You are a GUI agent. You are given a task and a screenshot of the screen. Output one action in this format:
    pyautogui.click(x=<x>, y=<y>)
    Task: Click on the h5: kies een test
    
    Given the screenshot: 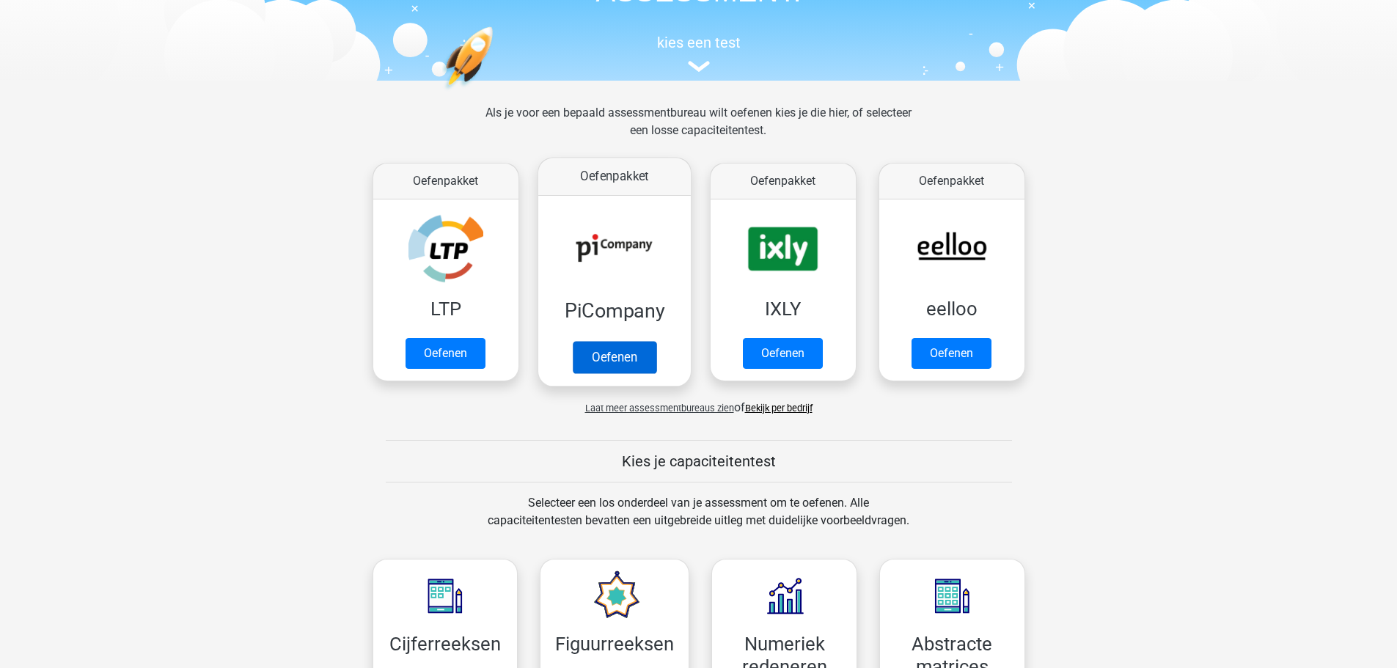 What is the action you would take?
    pyautogui.click(x=699, y=43)
    